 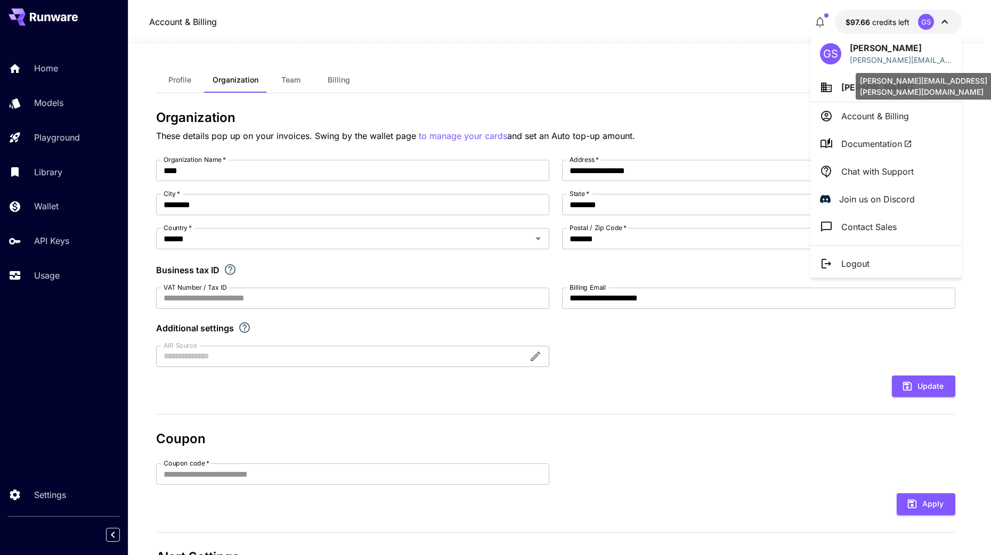 I want to click on p: Chat with Support, so click(x=877, y=171).